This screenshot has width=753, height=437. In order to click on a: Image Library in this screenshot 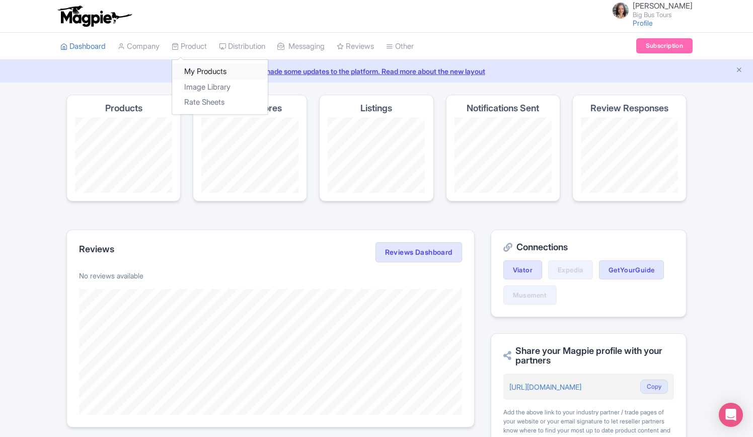, I will do `click(220, 87)`.